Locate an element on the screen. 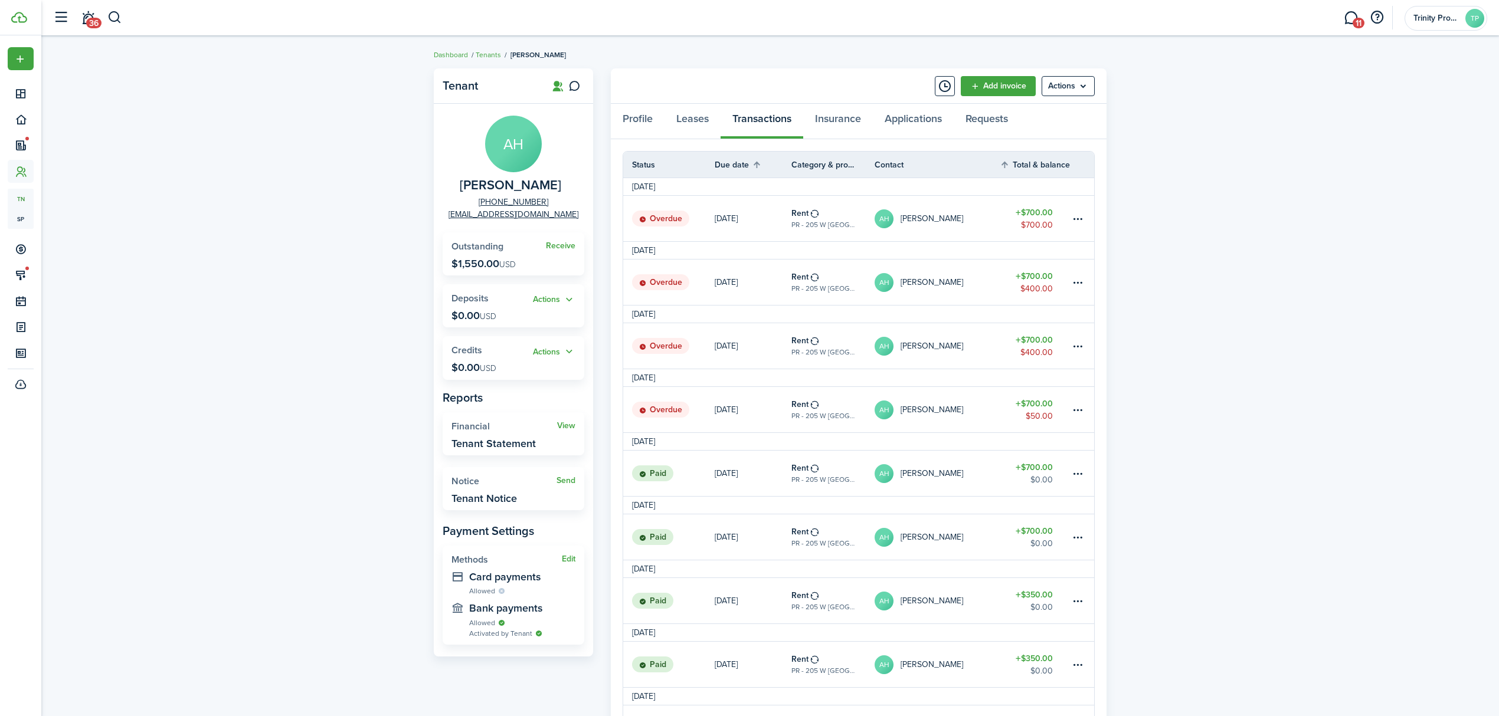  a: Send is located at coordinates (566, 481).